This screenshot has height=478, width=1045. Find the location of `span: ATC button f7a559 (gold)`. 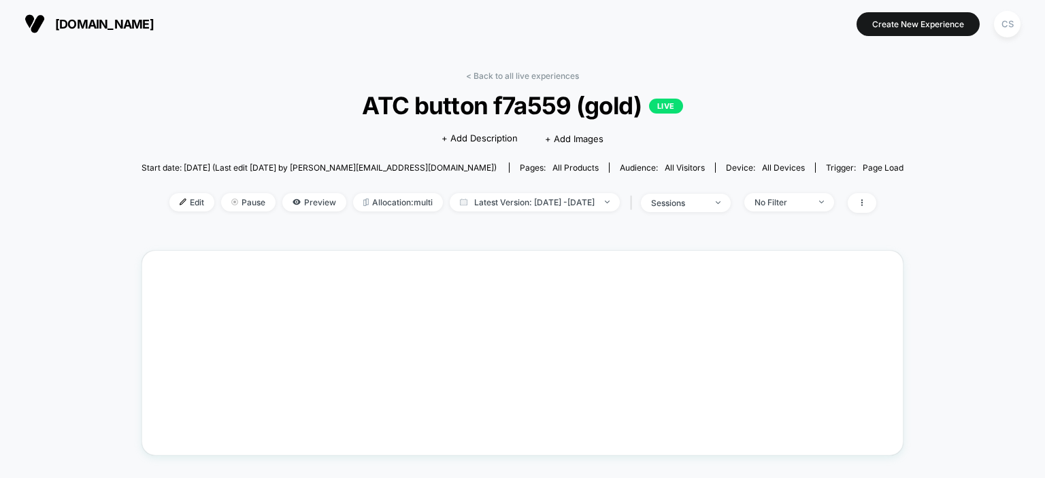

span: ATC button f7a559 (gold) is located at coordinates (522, 105).